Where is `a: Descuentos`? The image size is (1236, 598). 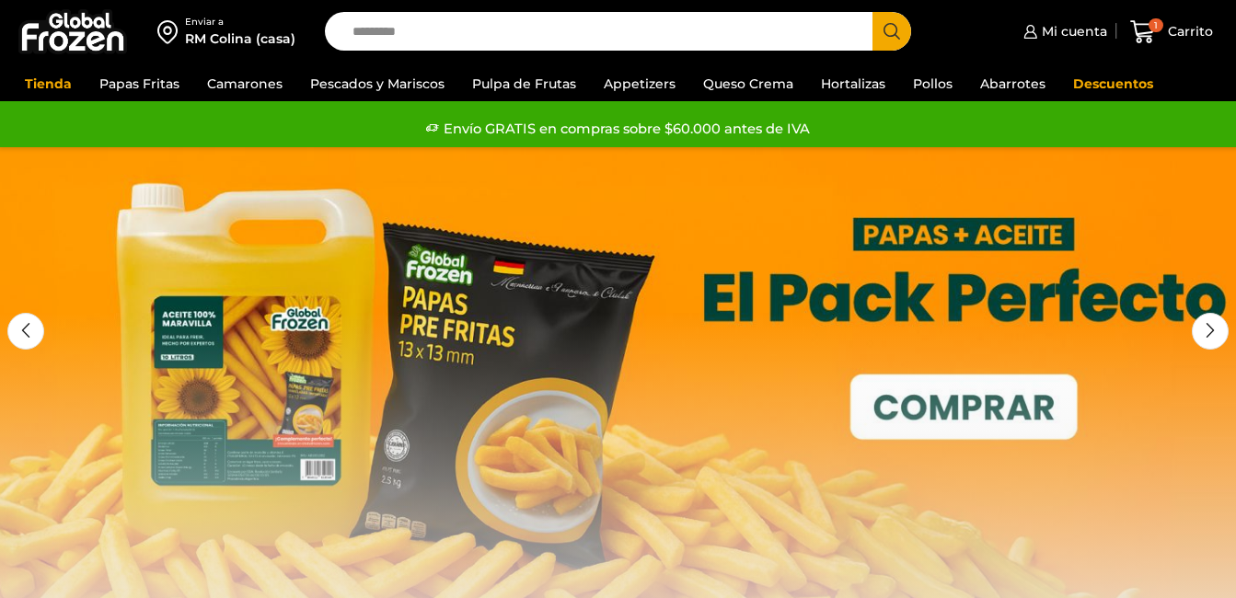
a: Descuentos is located at coordinates (1113, 84).